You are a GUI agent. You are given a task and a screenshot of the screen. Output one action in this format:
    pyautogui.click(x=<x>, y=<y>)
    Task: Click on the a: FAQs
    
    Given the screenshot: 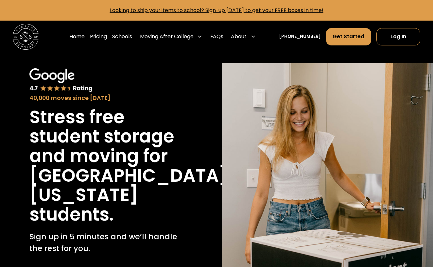 What is the action you would take?
    pyautogui.click(x=217, y=37)
    